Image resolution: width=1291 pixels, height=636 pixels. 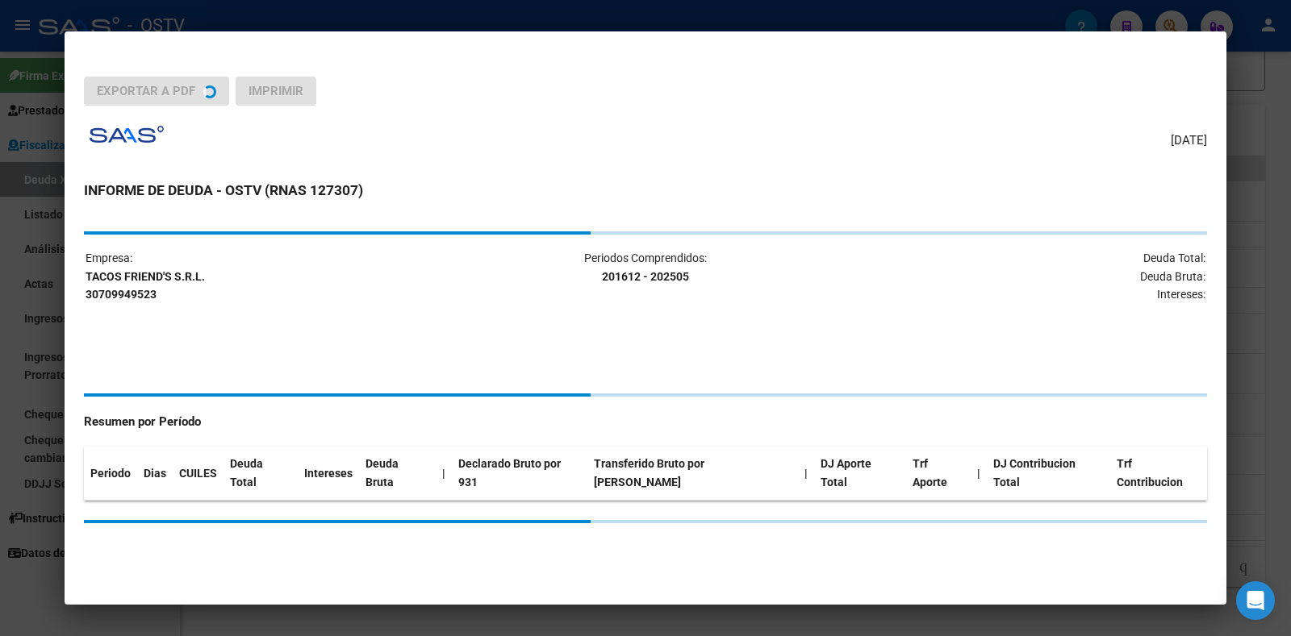 What do you see at coordinates (645, 422) in the screenshot?
I see `h4: Resumen por Período` at bounding box center [645, 422].